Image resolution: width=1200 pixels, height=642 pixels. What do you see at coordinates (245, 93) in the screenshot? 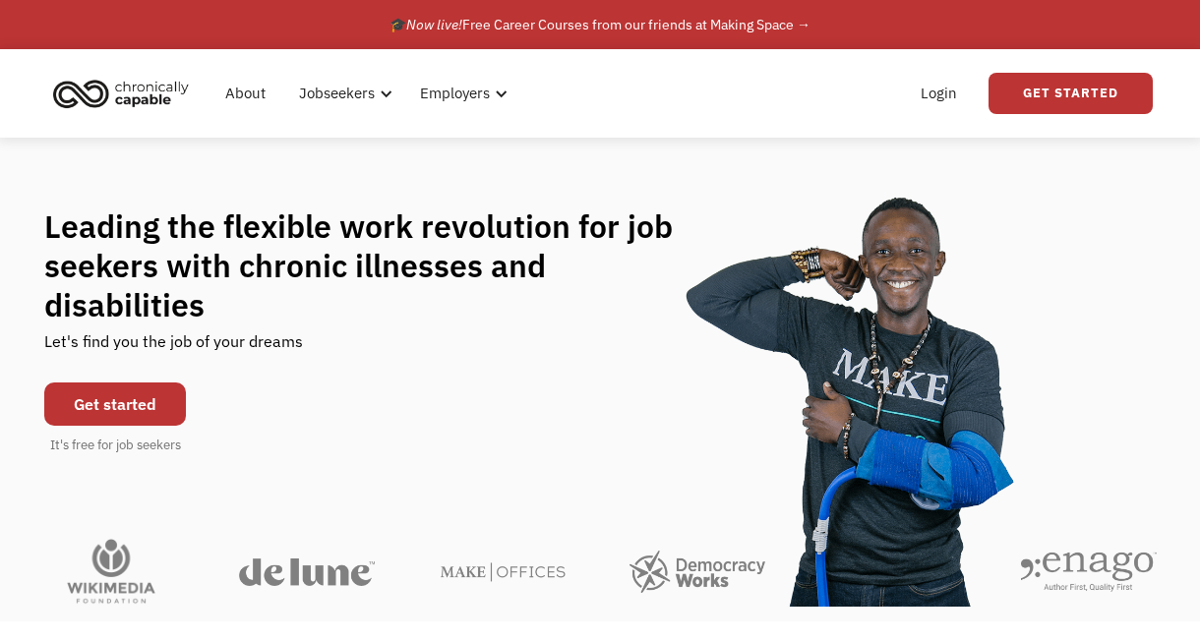
I see `a: About` at bounding box center [245, 93].